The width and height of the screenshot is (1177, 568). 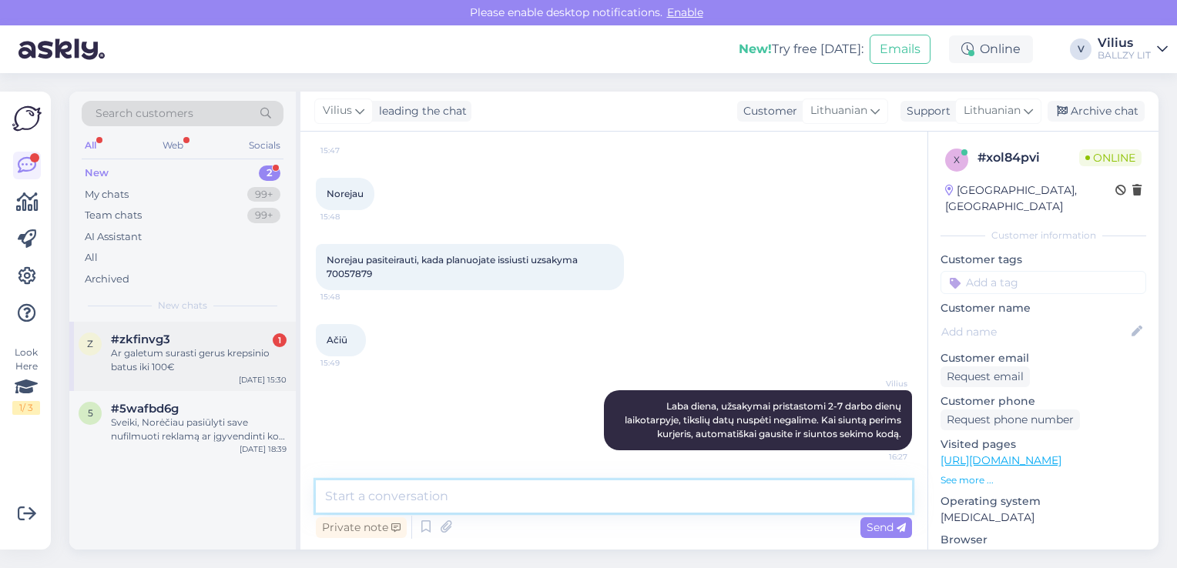 I want to click on input: Add a tag, so click(x=1043, y=283).